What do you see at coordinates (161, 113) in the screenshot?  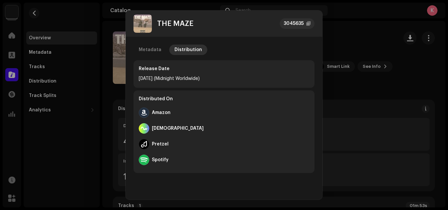 I see `div: Amazon` at bounding box center [161, 113].